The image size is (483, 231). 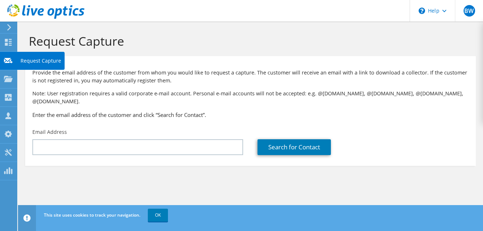 What do you see at coordinates (469, 11) in the screenshot?
I see `span: BW` at bounding box center [469, 11].